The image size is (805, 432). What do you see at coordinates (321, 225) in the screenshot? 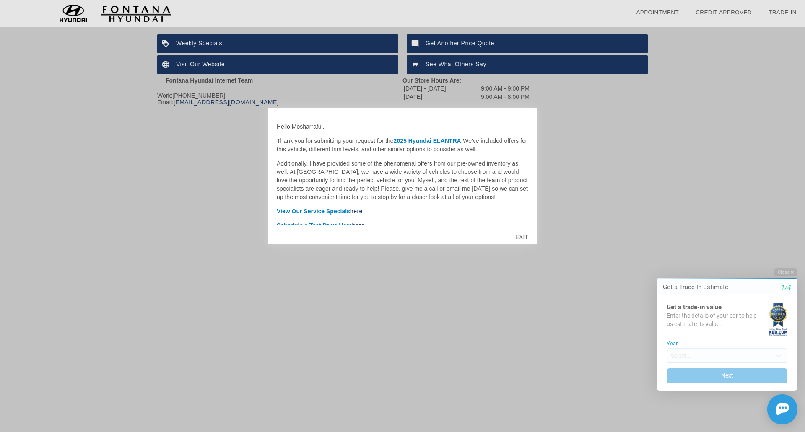
I see `font: Schedule a Test Drive Here` at bounding box center [321, 225].